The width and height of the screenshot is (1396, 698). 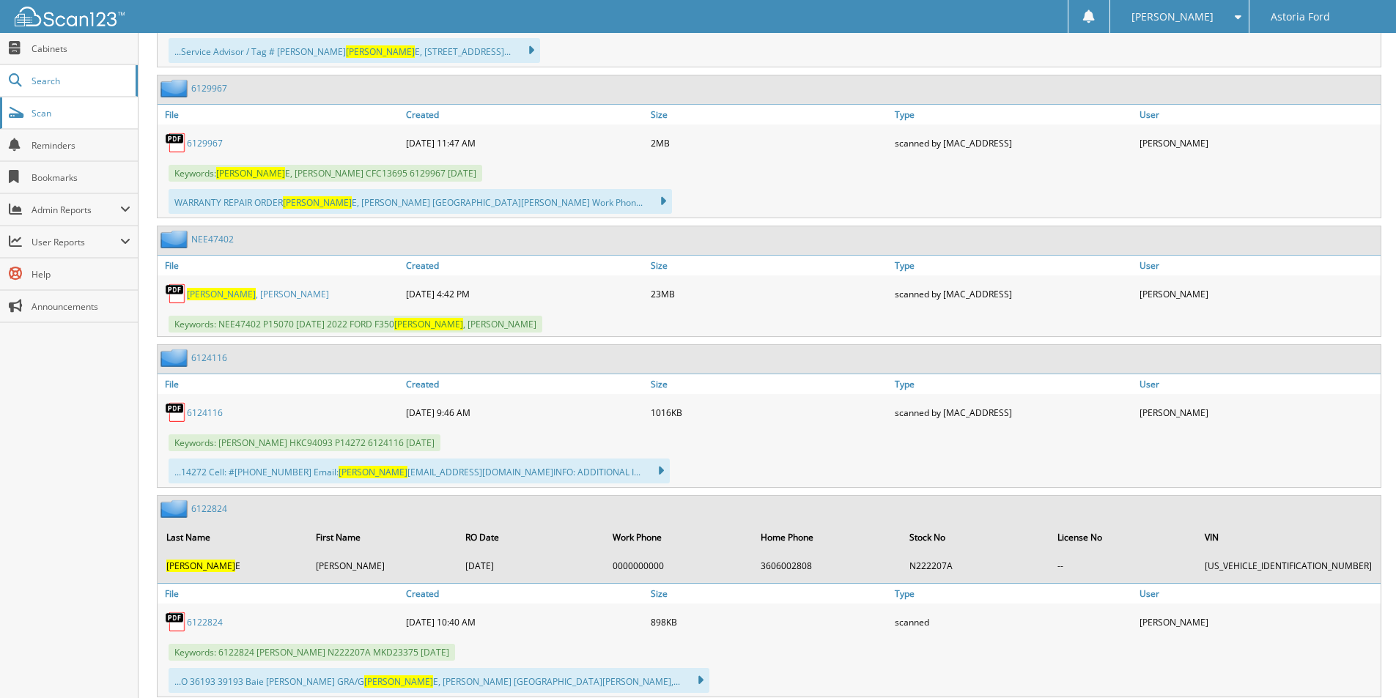 What do you see at coordinates (81, 145) in the screenshot?
I see `span: Reminders` at bounding box center [81, 145].